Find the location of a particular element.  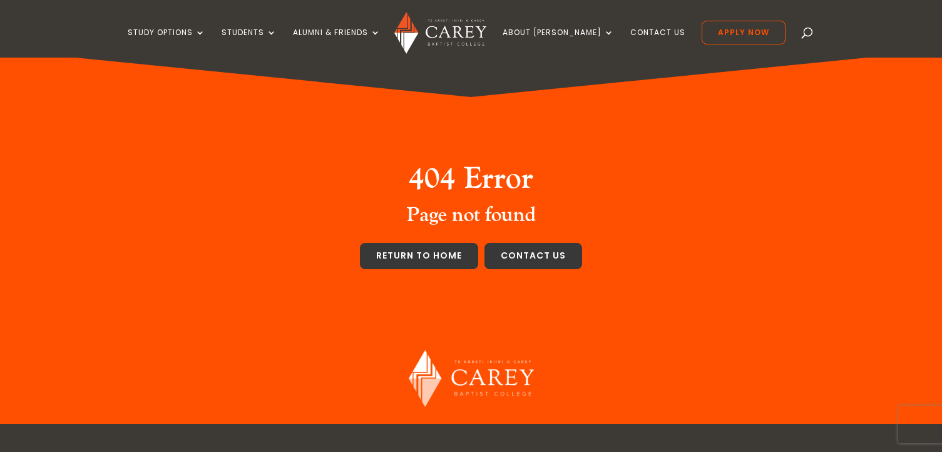

a: CareyOnline is located at coordinates (319, 82).